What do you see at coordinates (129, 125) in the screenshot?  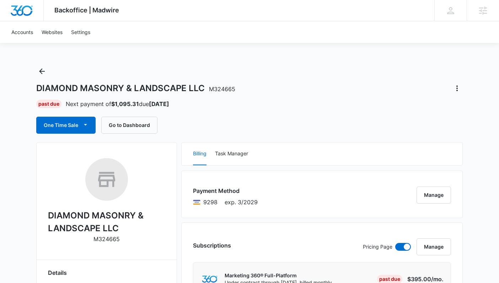 I see `button: Go to Dashboard` at bounding box center [129, 125].